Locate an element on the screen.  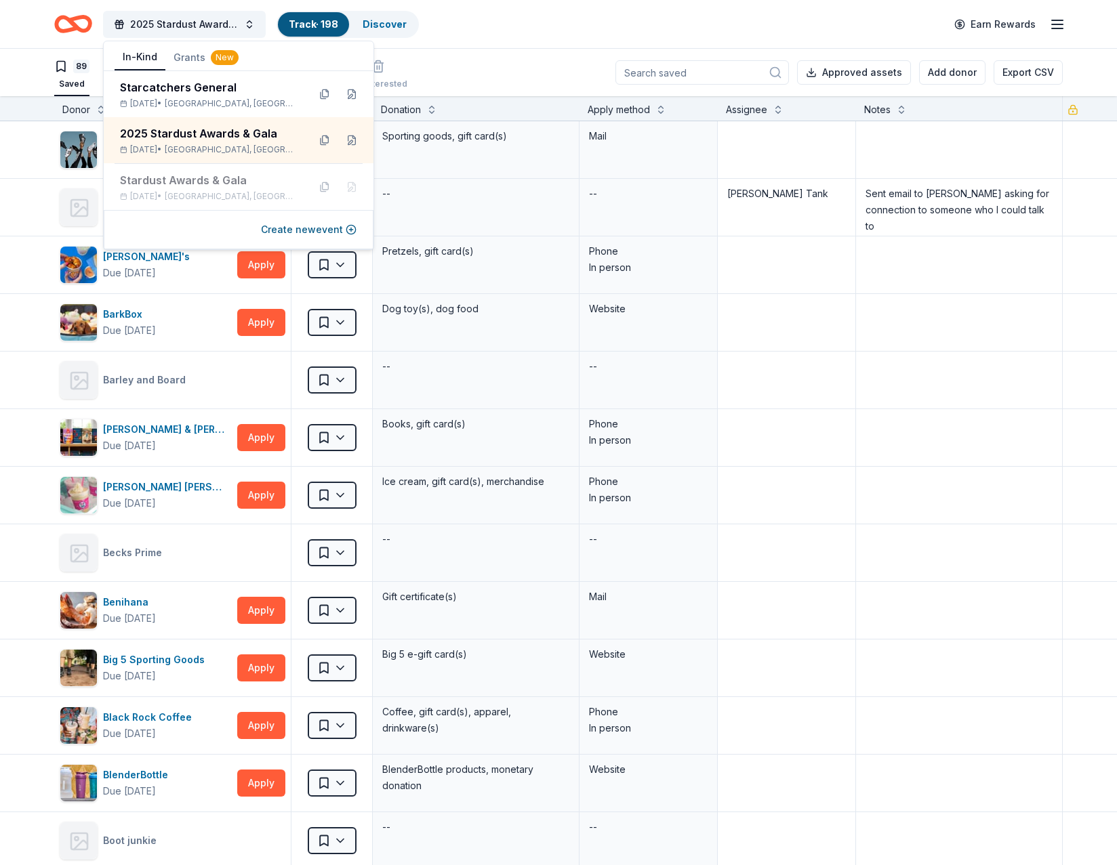
button: Add donor is located at coordinates (952, 73).